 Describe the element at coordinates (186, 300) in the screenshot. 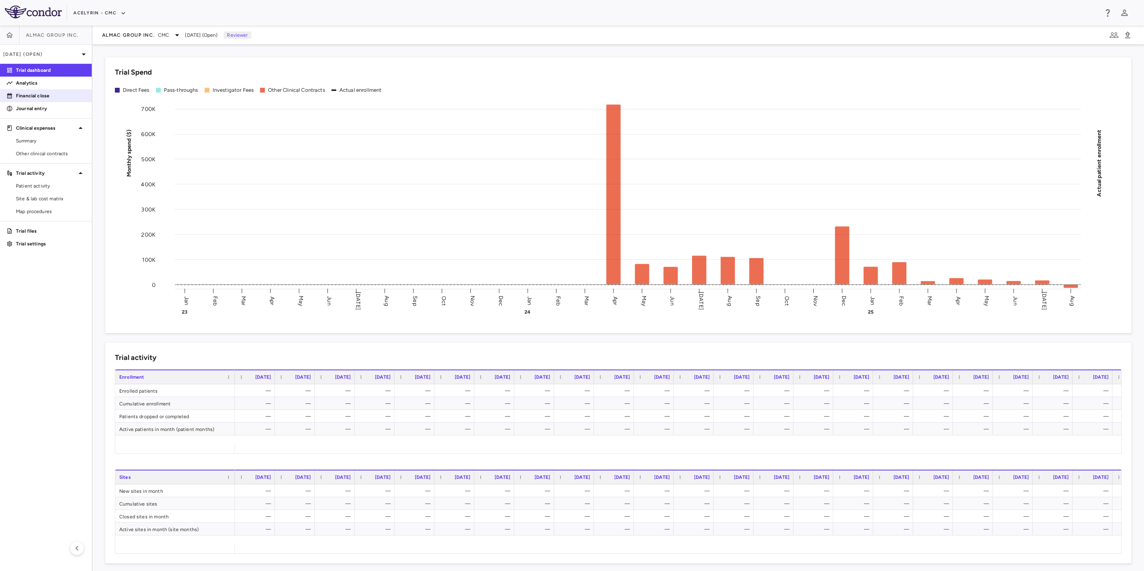

I see `text: Jan` at that location.